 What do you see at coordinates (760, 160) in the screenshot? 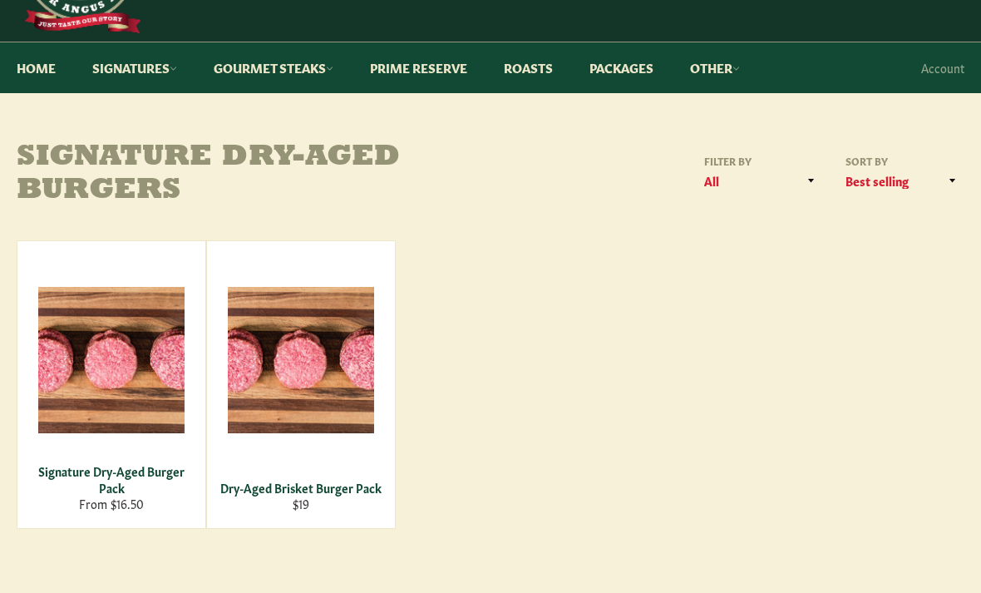
I see `label: Filter by` at bounding box center [760, 160].